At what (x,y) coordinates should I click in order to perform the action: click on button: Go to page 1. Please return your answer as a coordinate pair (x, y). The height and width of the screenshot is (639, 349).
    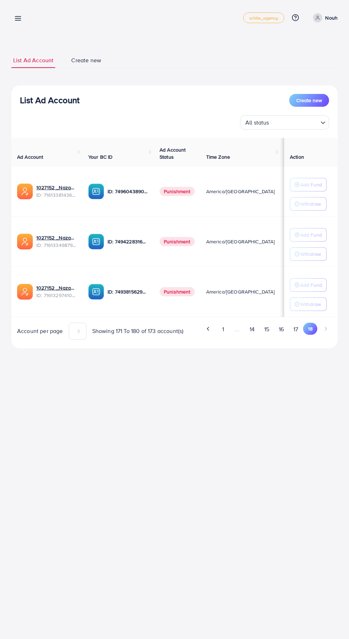
    Looking at the image, I should click on (223, 329).